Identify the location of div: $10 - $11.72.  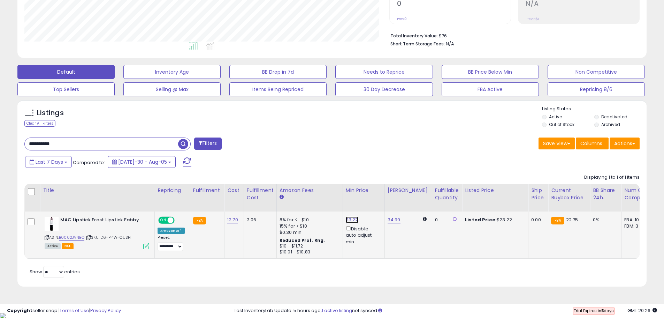
(309, 246).